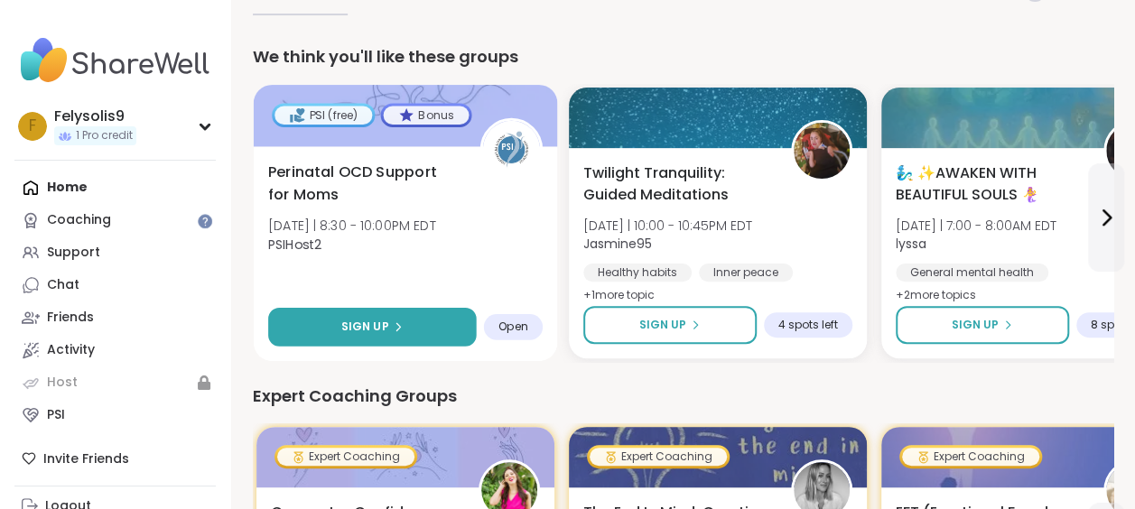 The image size is (1135, 509). I want to click on img: ShareWell Nav Logo, so click(115, 60).